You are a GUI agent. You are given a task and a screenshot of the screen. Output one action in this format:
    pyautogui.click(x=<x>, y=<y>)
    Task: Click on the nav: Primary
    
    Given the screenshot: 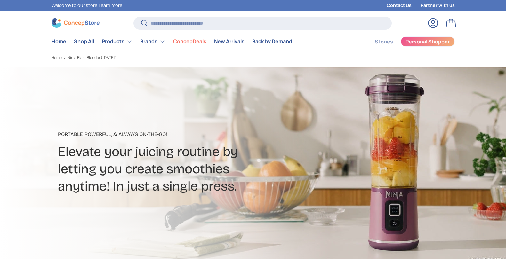 What is the action you would take?
    pyautogui.click(x=172, y=42)
    